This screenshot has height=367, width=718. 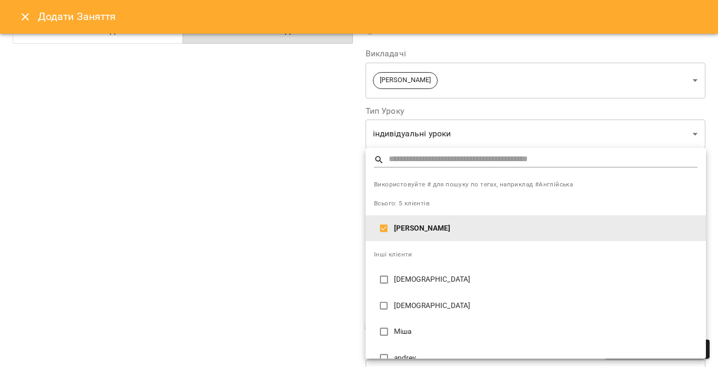 I want to click on span: Всього: 5 клієнтів, so click(x=402, y=203).